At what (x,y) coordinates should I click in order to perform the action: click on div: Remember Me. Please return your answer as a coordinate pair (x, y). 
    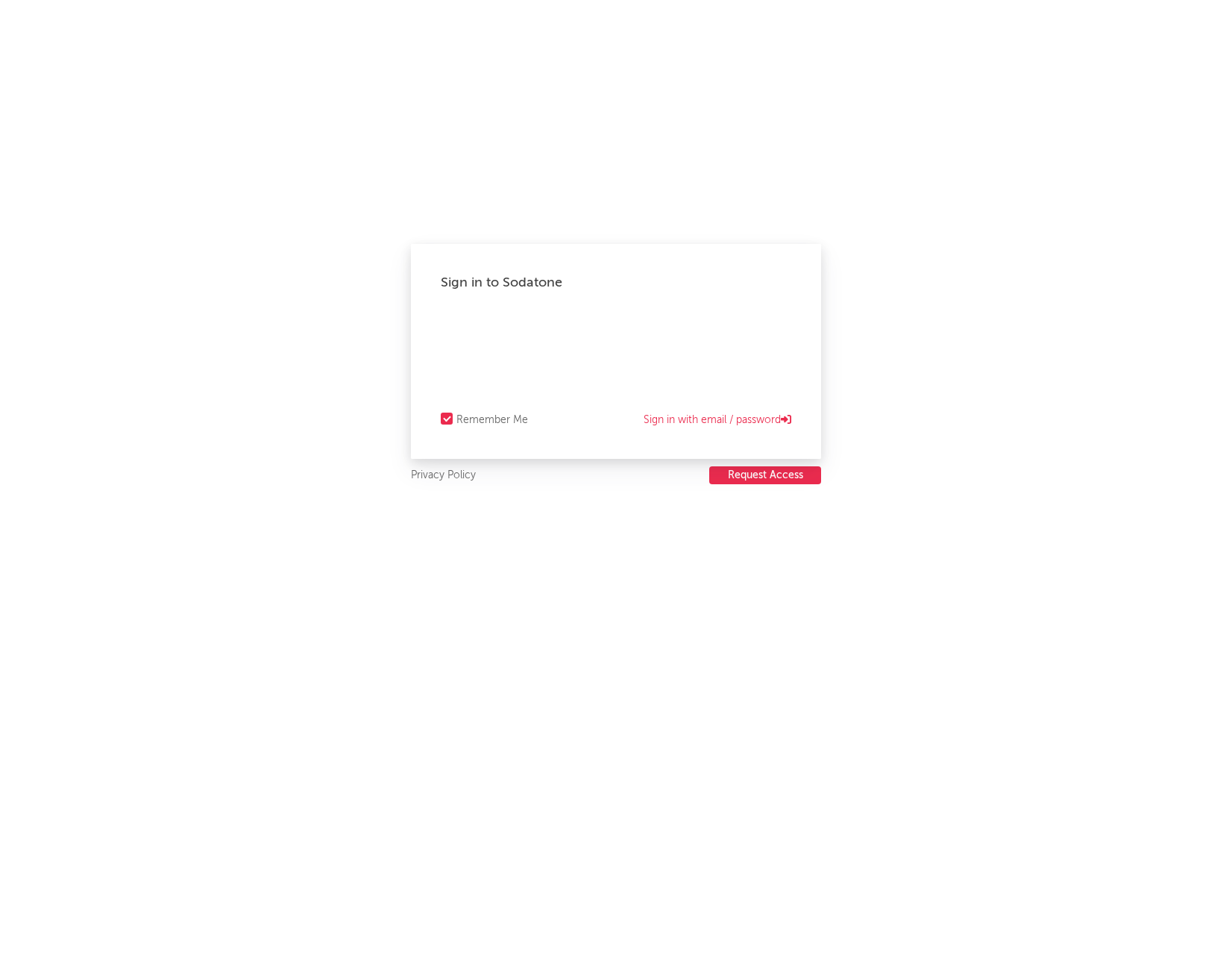
    Looking at the image, I should click on (492, 420).